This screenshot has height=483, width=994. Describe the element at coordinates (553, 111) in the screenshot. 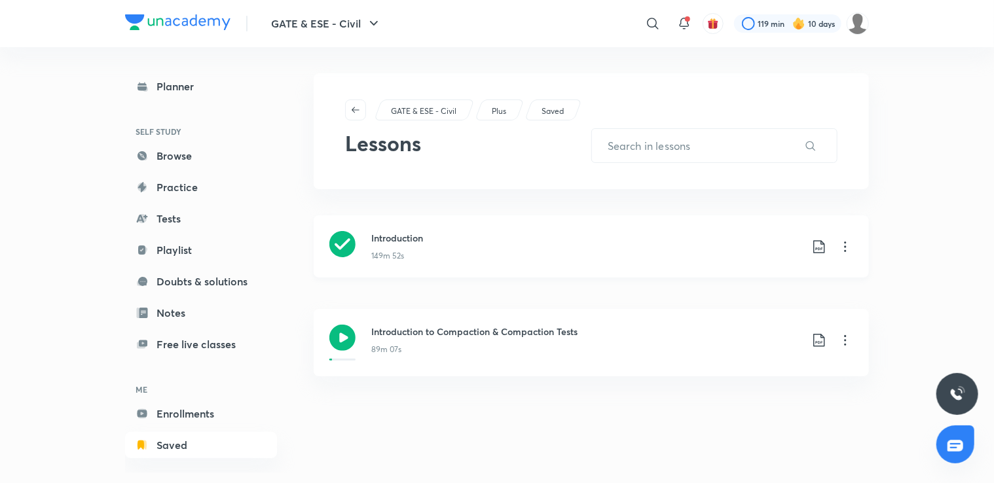

I see `p: Saved` at that location.